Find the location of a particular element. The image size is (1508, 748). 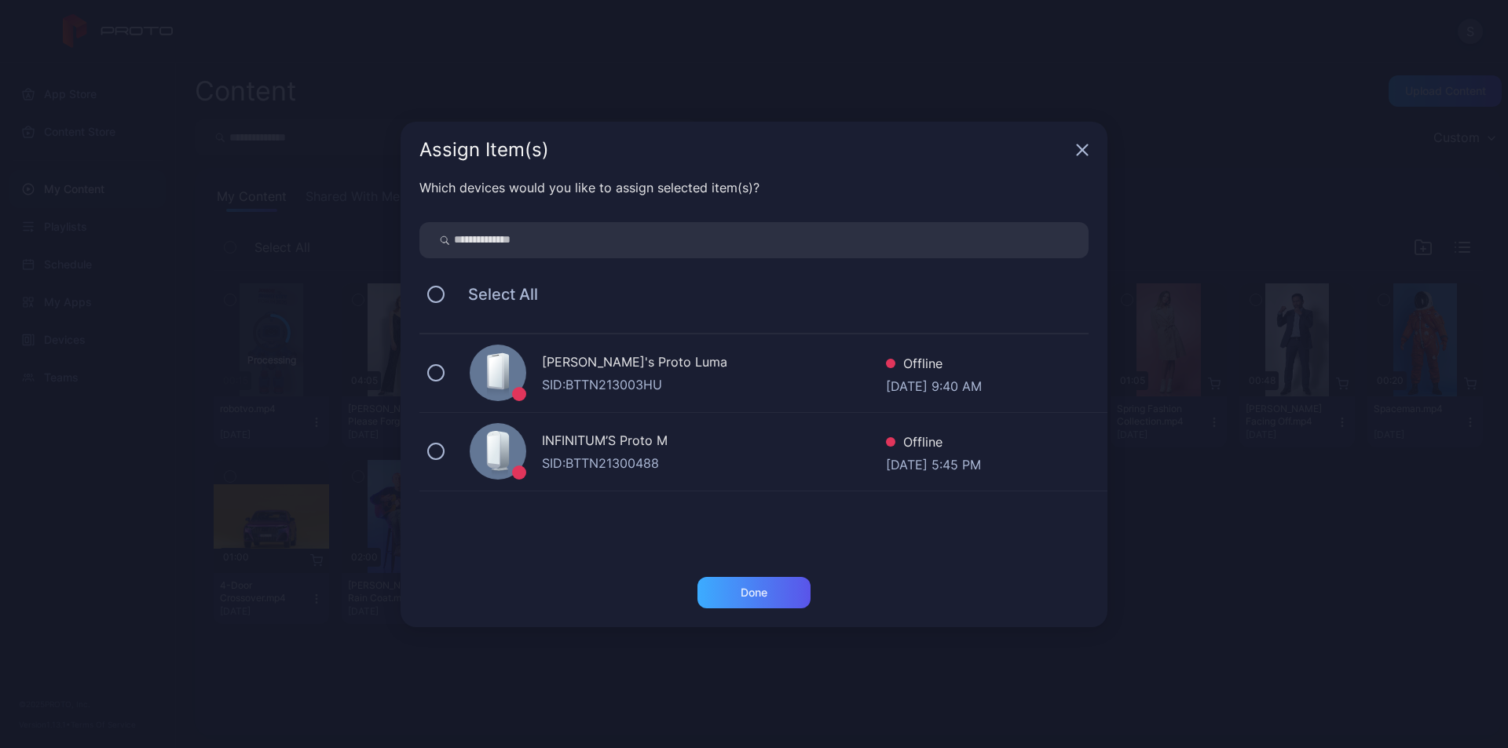

div: SID: BTTN213003HU is located at coordinates (714, 385).